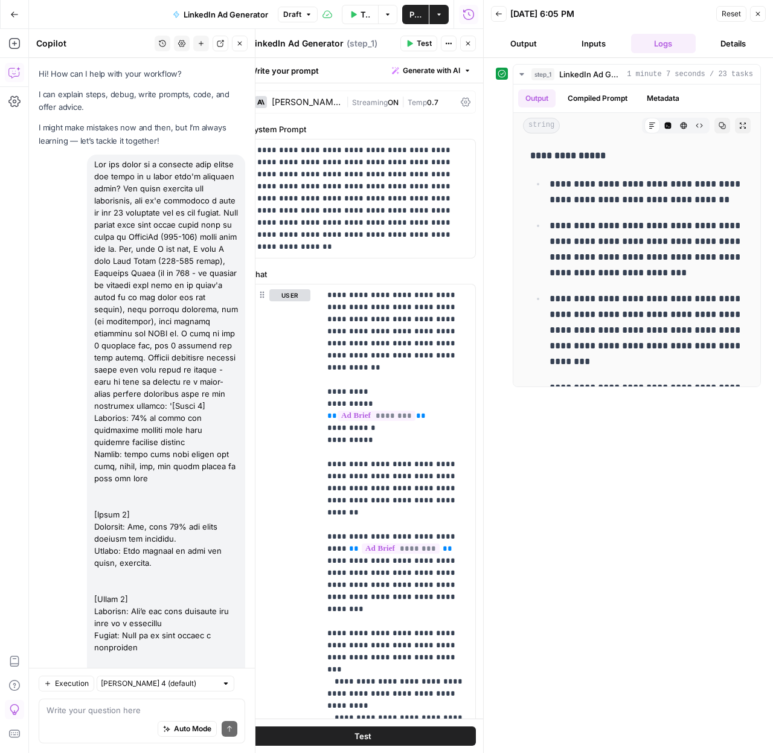 This screenshot has height=753, width=773. Describe the element at coordinates (362, 274) in the screenshot. I see `label: Chat` at that location.